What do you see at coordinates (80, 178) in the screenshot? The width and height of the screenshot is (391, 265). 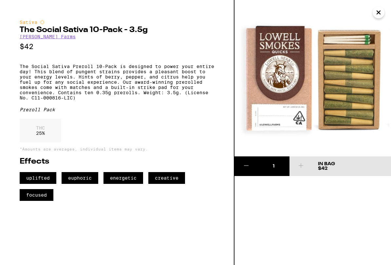 I see `span: euphoric` at bounding box center [80, 178].